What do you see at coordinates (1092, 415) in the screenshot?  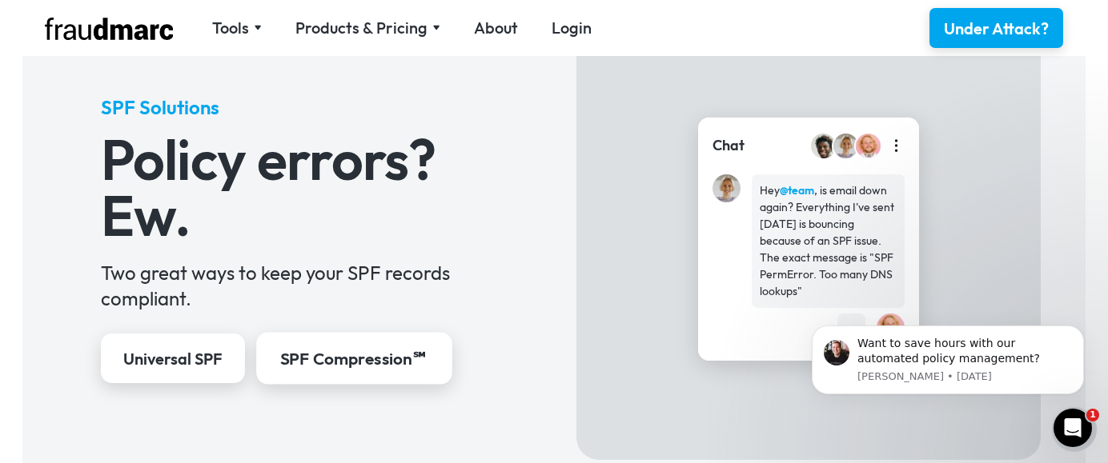 I see `span: 1` at bounding box center [1092, 415].